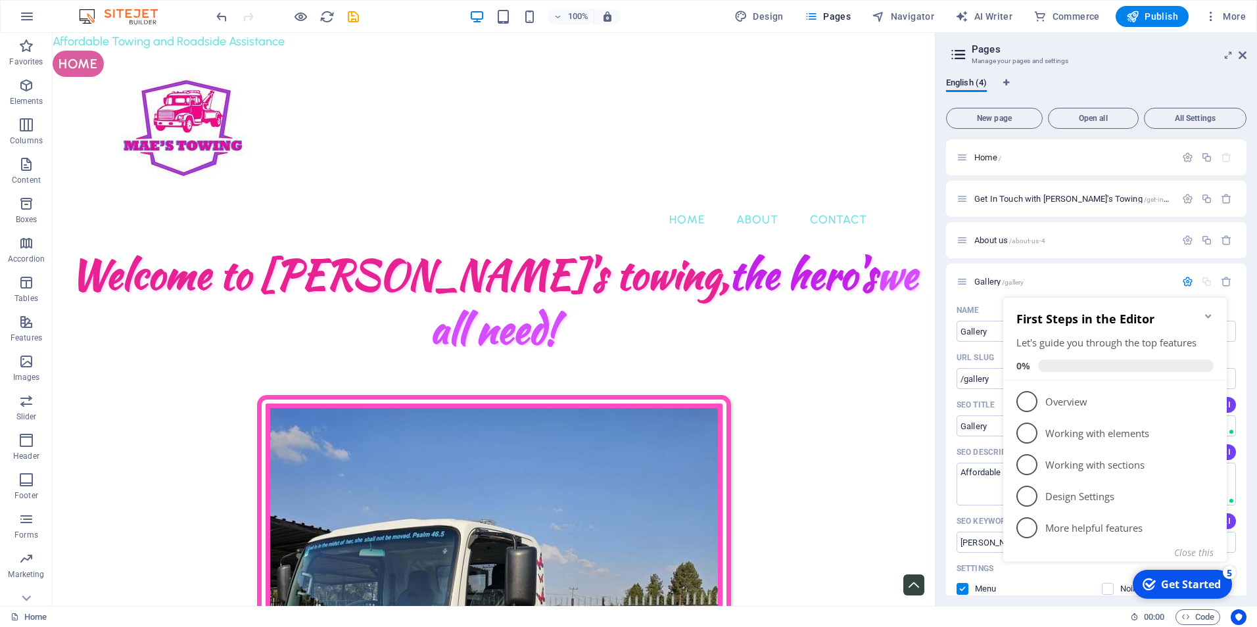  What do you see at coordinates (26, 535) in the screenshot?
I see `p: Forms` at bounding box center [26, 535].